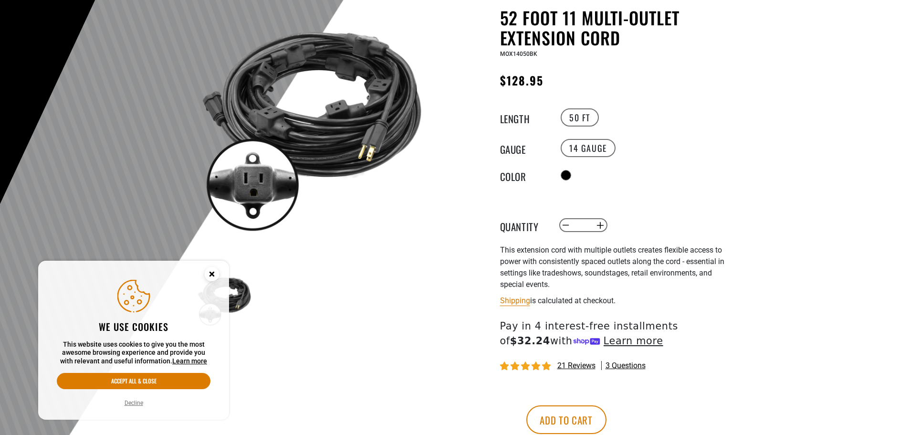 This screenshot has height=435, width=909. I want to click on img: black, so click(311, 124).